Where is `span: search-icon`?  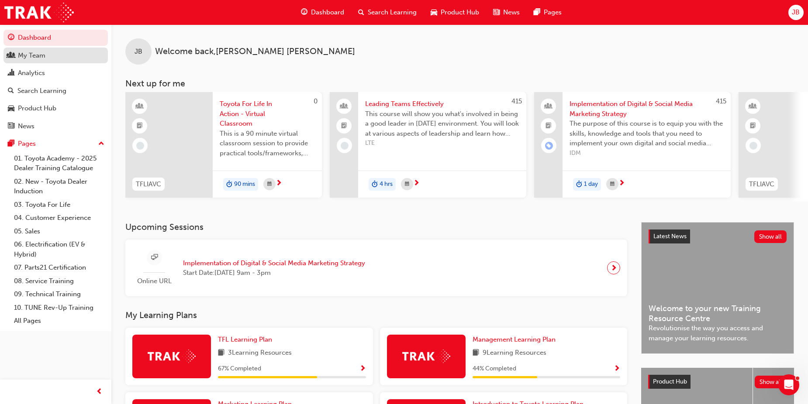 span: search-icon is located at coordinates (361, 12).